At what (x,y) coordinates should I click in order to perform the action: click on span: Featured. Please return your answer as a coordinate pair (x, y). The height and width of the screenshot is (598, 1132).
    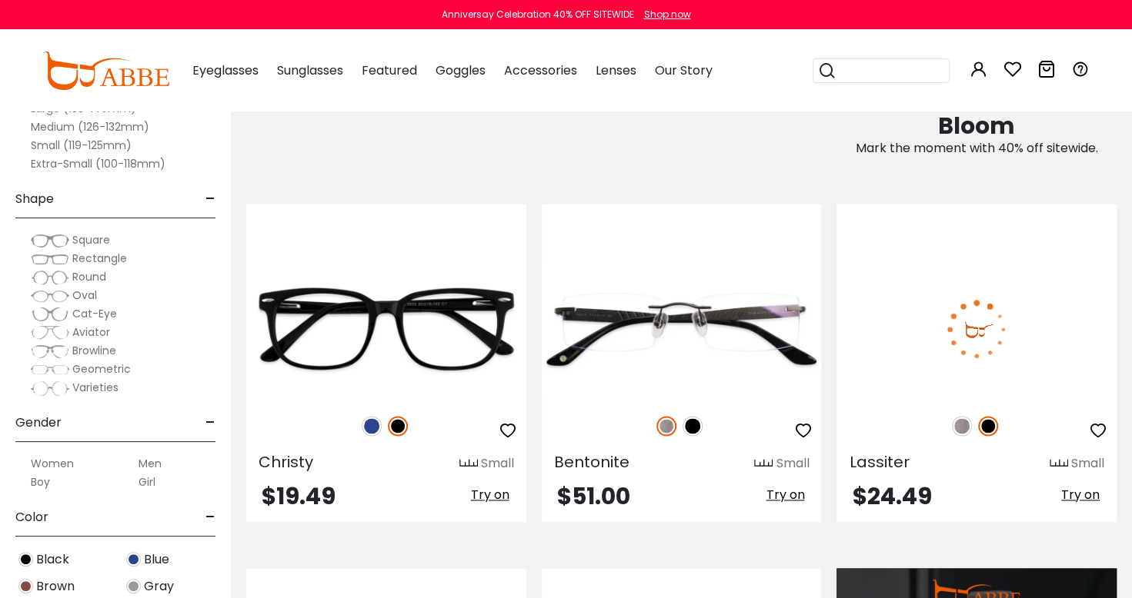
    Looking at the image, I should click on (389, 70).